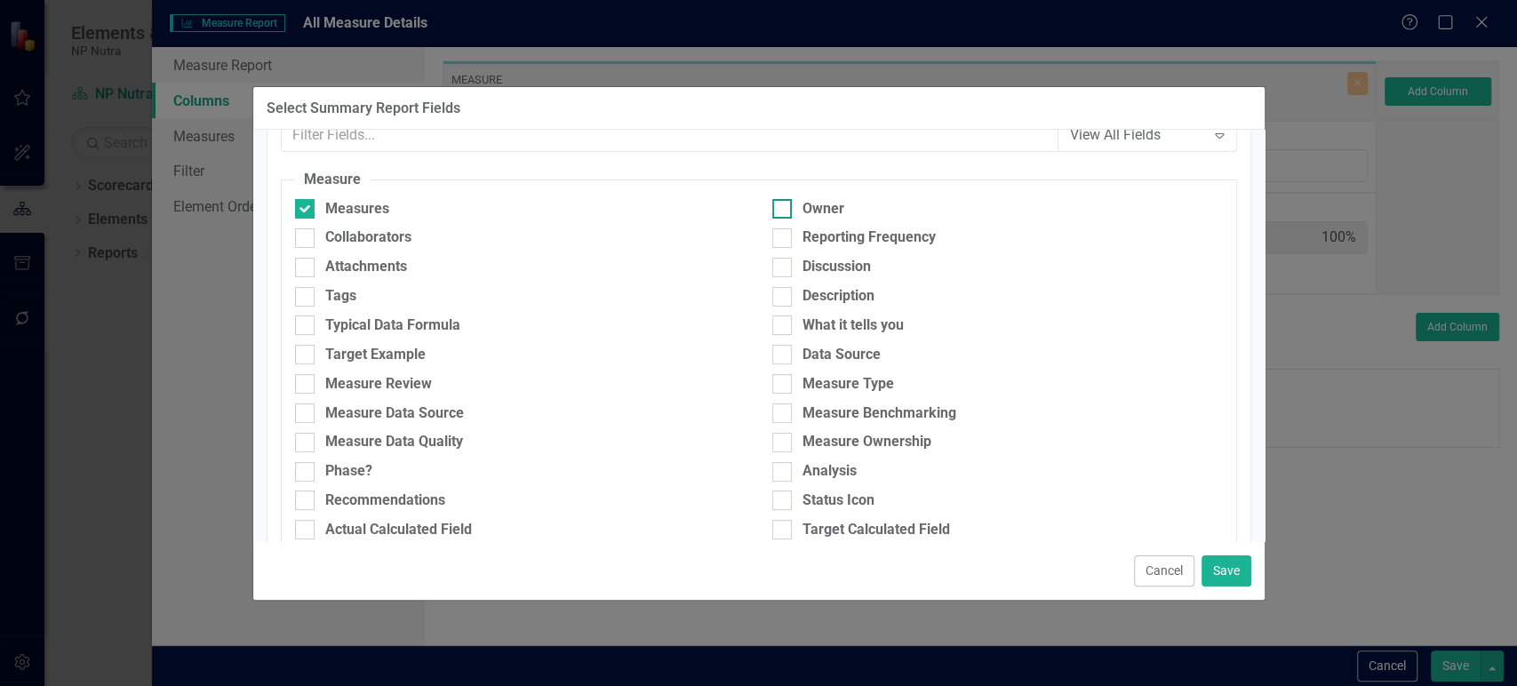 This screenshot has height=686, width=1517. I want to click on div: Reporting Frequency, so click(869, 237).